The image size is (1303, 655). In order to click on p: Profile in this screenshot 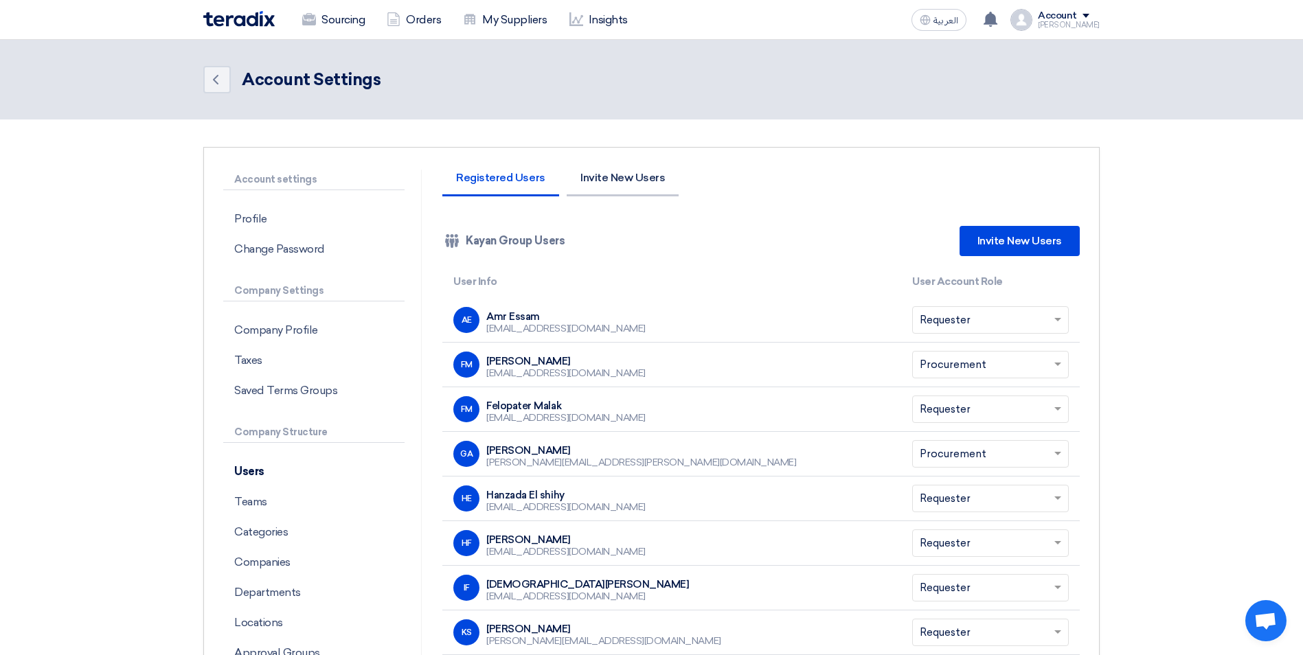, I will do `click(314, 219)`.